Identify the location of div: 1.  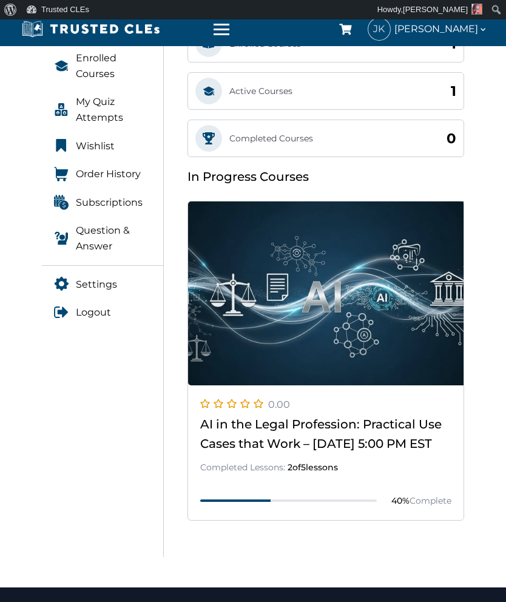
(454, 91).